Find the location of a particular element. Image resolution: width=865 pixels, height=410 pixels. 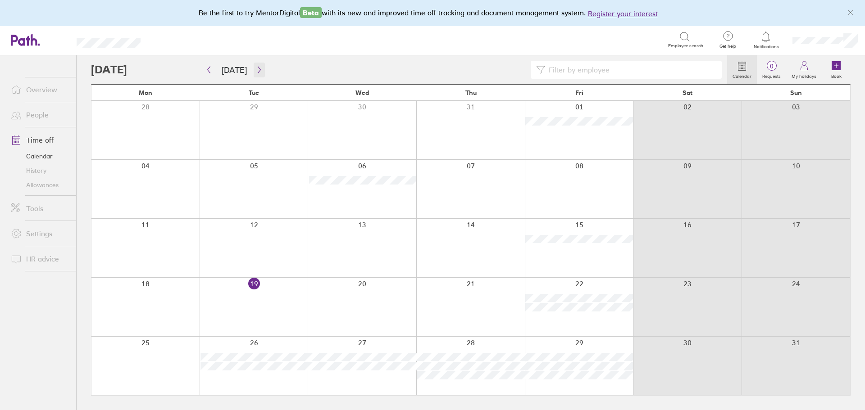

span: Thu is located at coordinates (471, 93).